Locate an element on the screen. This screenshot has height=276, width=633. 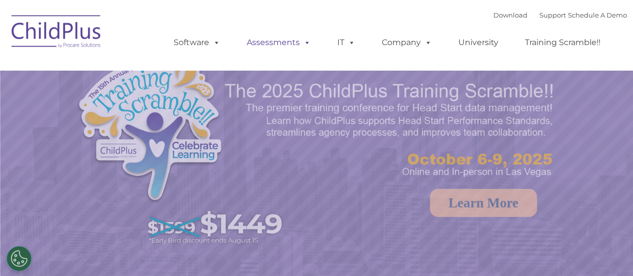
a: IT is located at coordinates (346, 43).